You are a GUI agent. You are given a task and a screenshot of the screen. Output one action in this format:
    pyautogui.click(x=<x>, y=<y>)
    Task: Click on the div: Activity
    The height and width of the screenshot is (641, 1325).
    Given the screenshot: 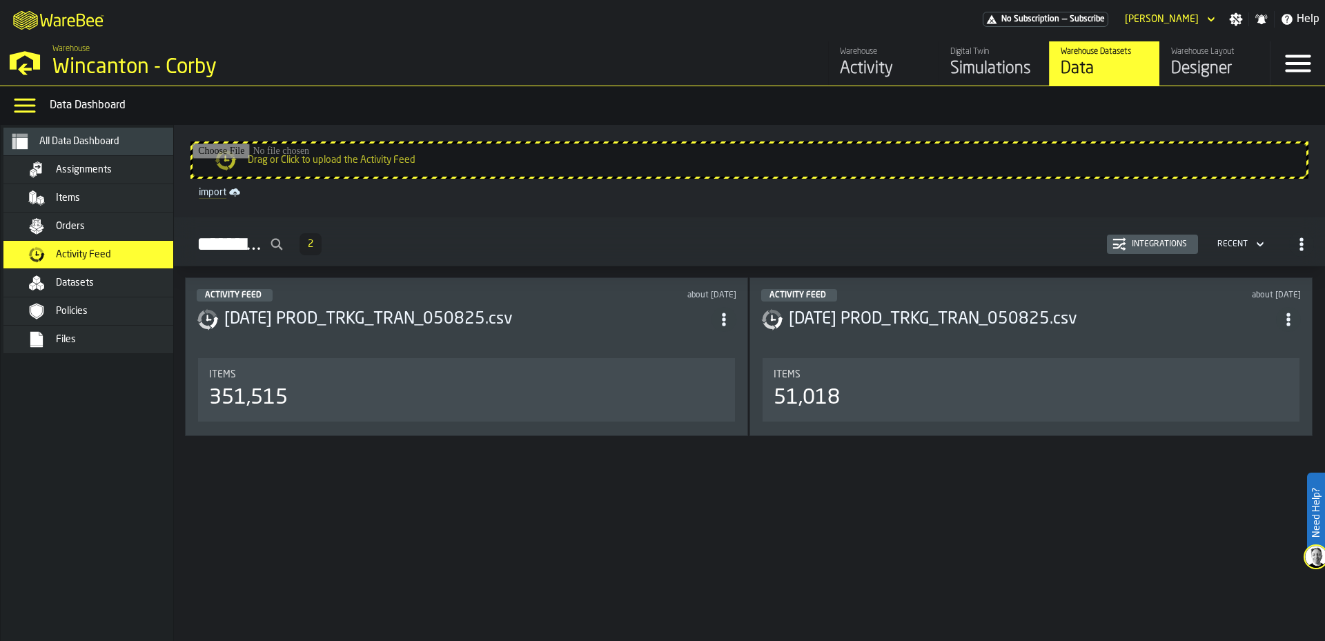 What is the action you would take?
    pyautogui.click(x=883, y=69)
    